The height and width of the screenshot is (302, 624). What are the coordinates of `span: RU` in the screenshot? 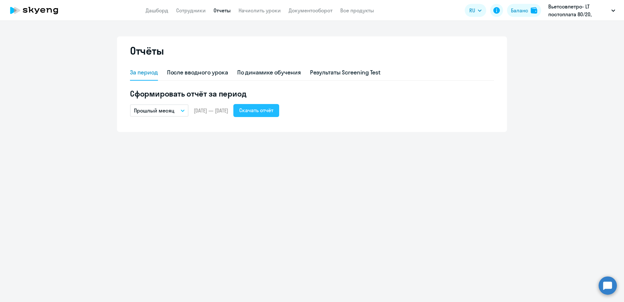 It's located at (472, 10).